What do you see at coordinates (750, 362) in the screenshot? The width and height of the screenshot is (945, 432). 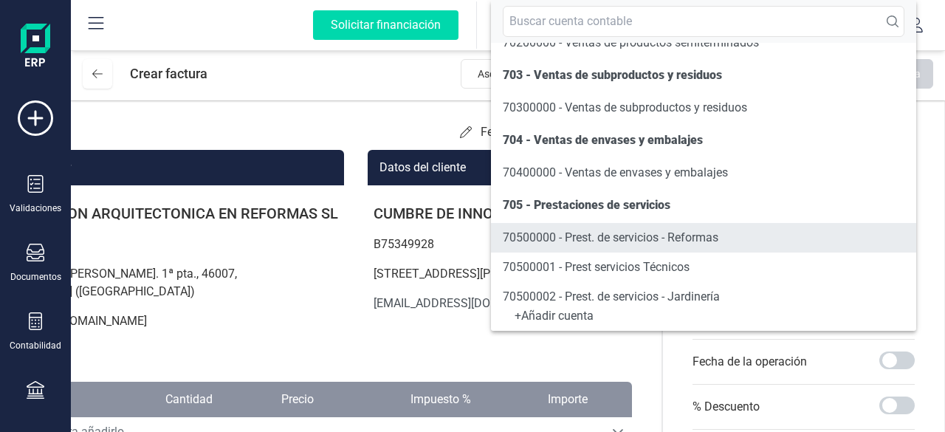 I see `p: Fecha de la operación` at bounding box center [750, 362].